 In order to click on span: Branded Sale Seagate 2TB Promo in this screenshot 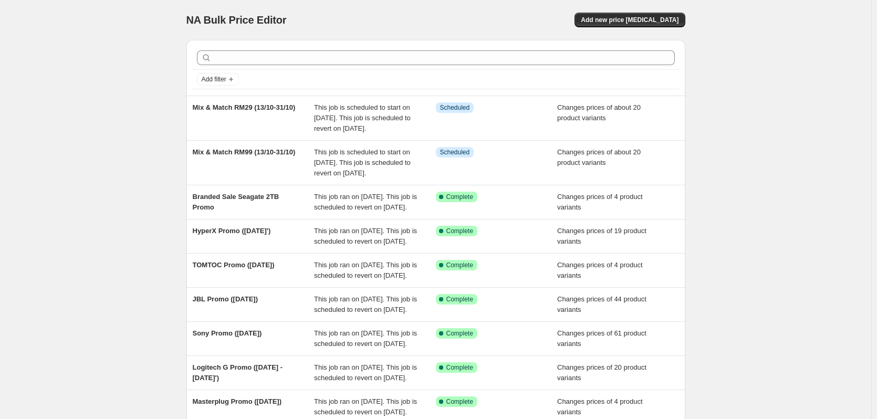, I will do `click(236, 202)`.